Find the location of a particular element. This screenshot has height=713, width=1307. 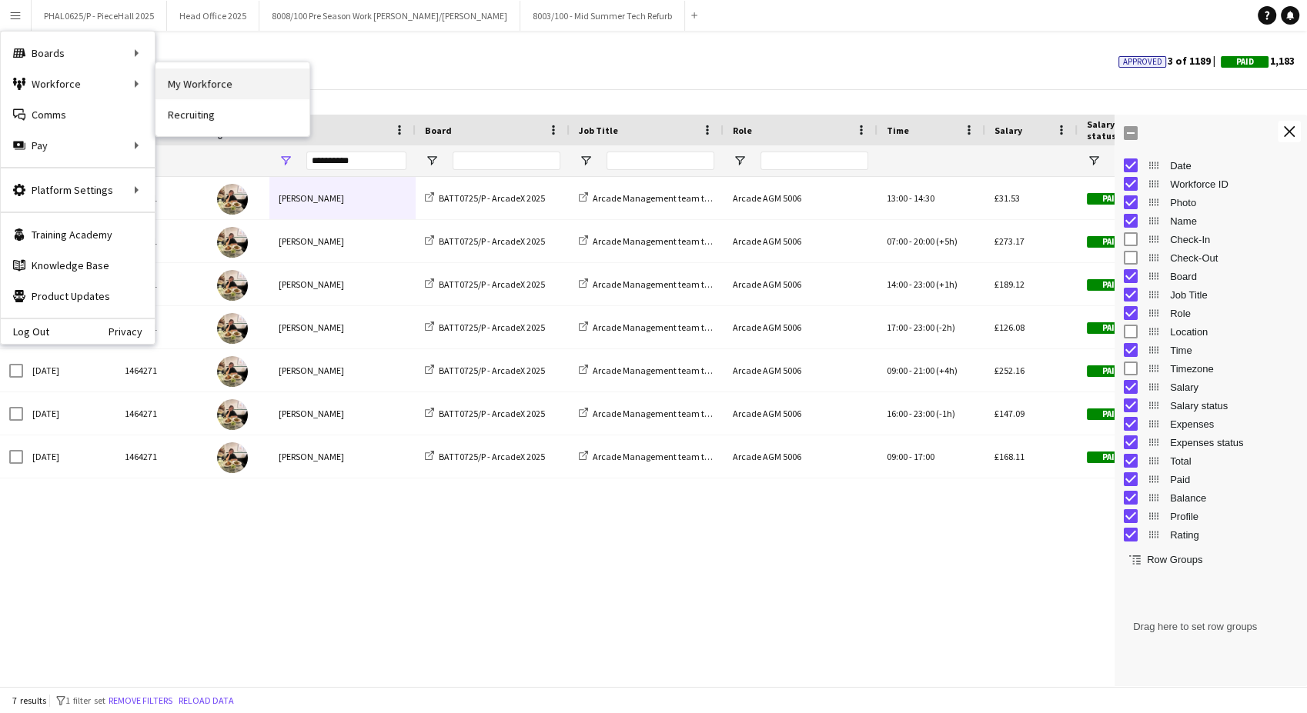

span: £273.17 is located at coordinates (1009, 241).